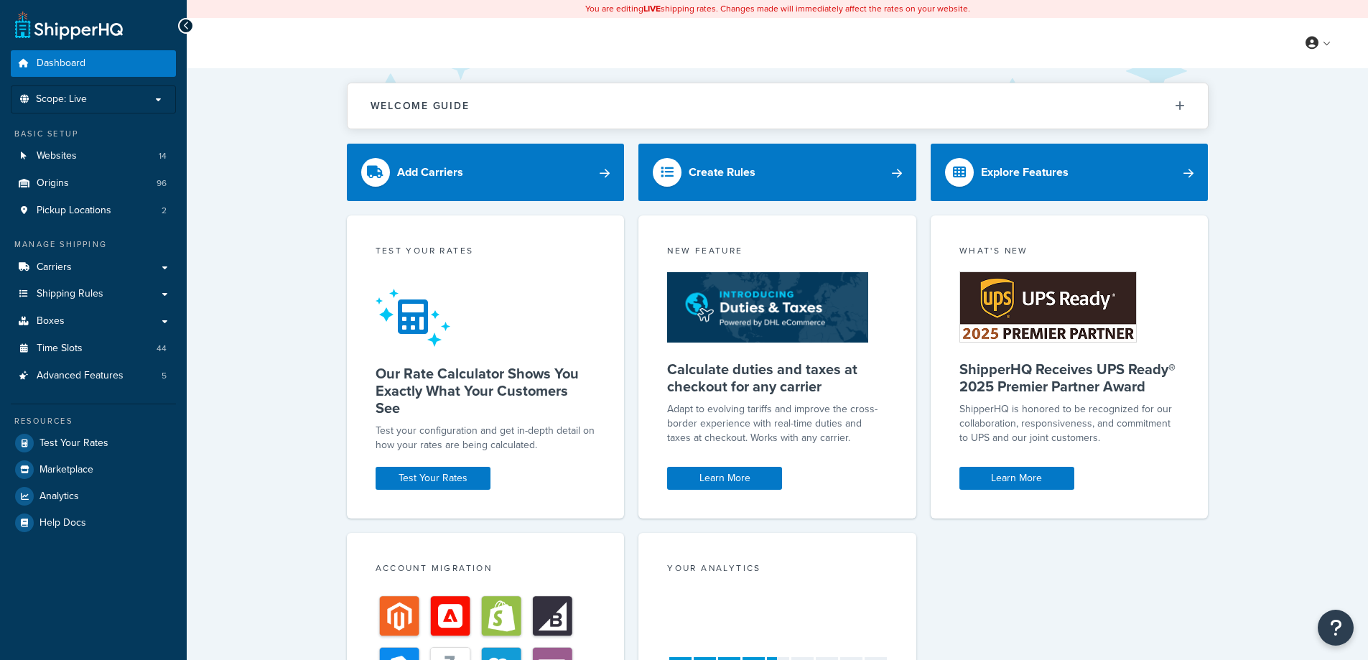 The image size is (1368, 660). I want to click on span: Test Your Rates, so click(74, 443).